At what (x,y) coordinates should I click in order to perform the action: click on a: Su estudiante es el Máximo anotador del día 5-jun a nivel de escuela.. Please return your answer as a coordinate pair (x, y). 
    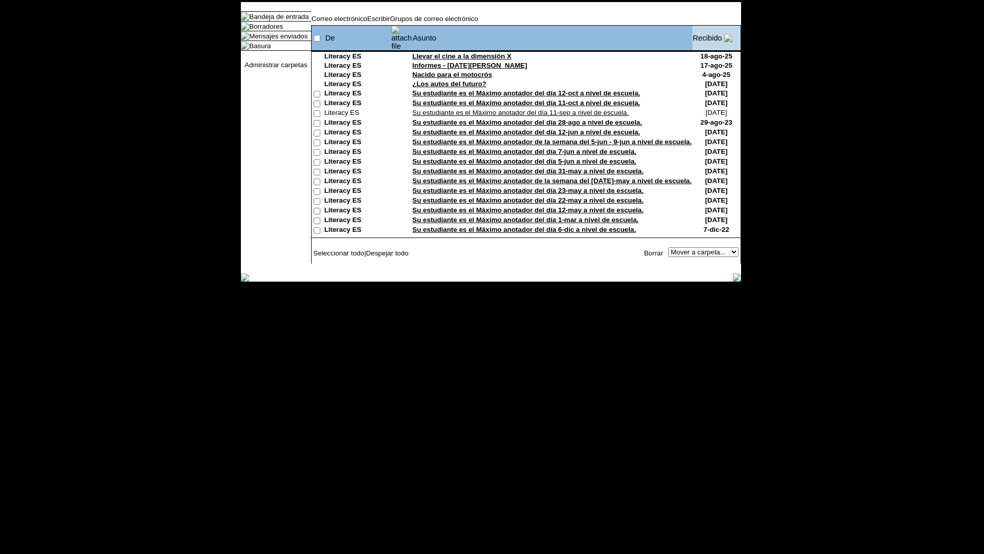
    Looking at the image, I should click on (524, 161).